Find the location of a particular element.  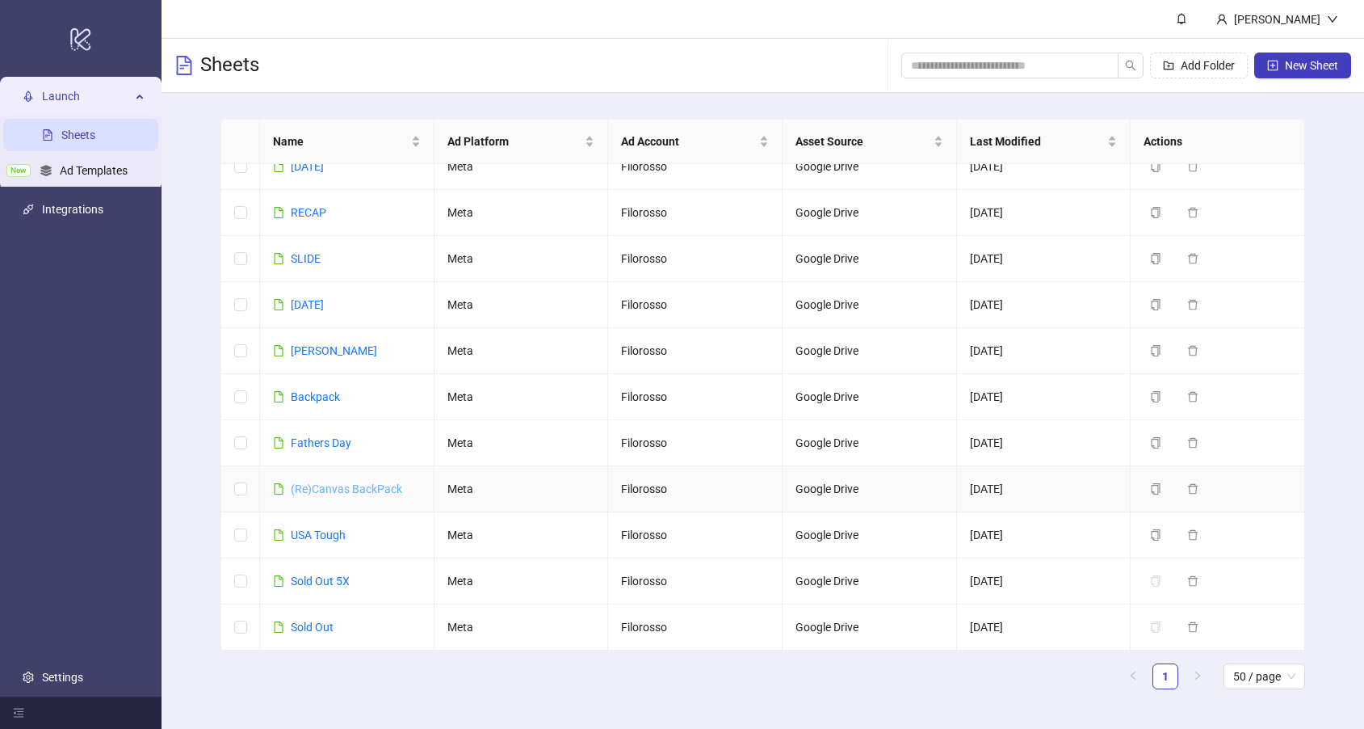

a: SLIDE is located at coordinates (305, 258).